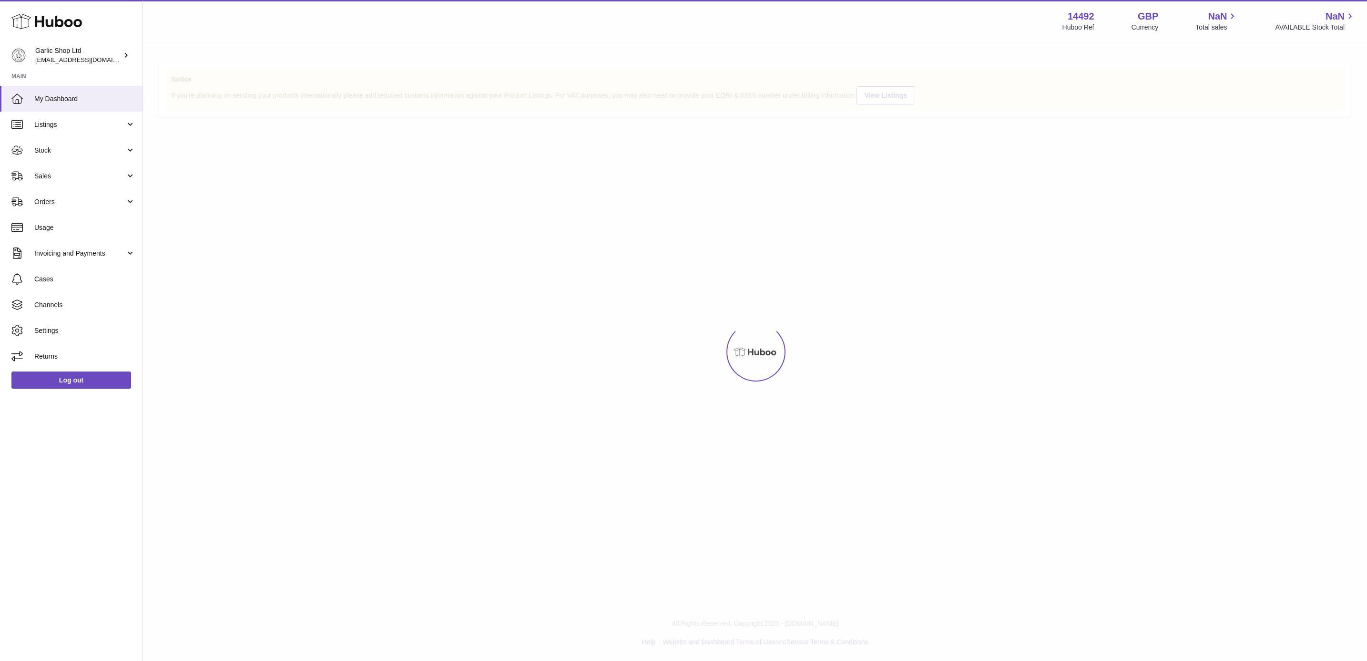  I want to click on span: AVAILABLE Stock Total, so click(1315, 27).